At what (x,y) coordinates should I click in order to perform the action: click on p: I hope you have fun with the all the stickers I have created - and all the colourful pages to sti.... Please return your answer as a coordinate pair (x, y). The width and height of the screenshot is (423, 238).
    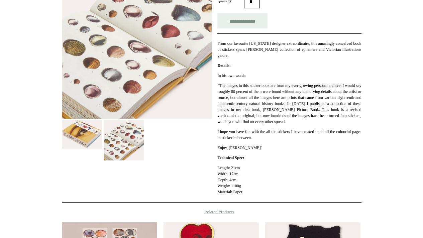
    Looking at the image, I should click on (289, 135).